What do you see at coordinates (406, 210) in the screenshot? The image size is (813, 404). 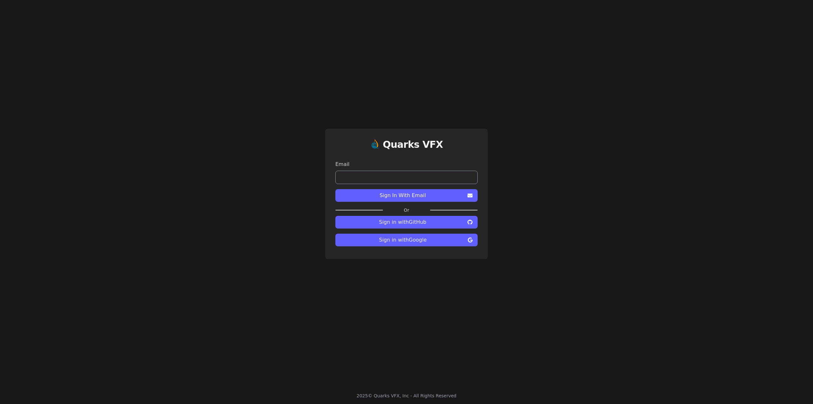 I see `label: Or` at bounding box center [406, 210].